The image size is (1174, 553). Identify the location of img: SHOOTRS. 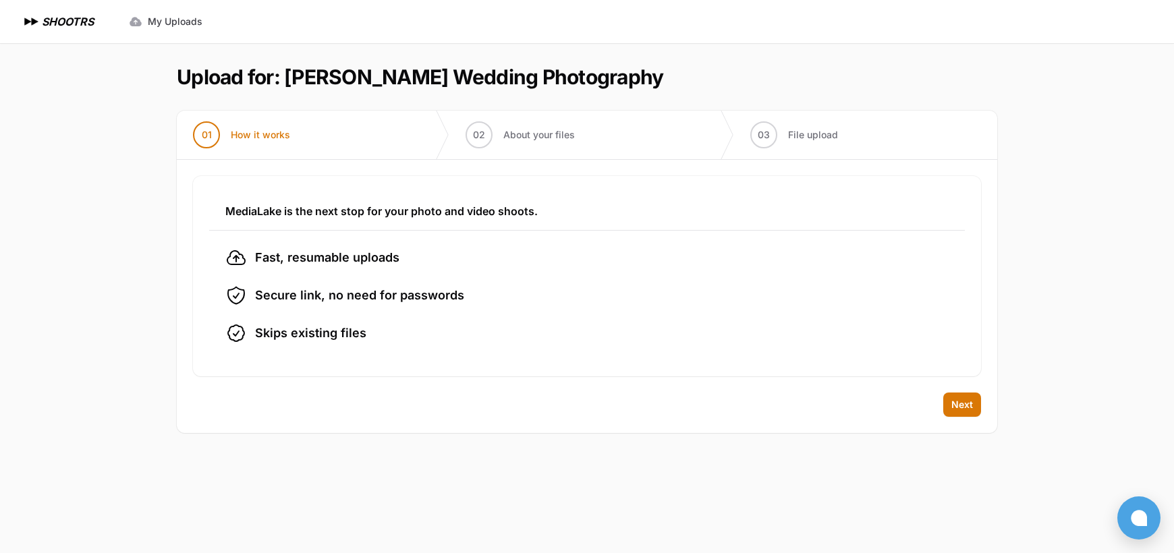
(32, 22).